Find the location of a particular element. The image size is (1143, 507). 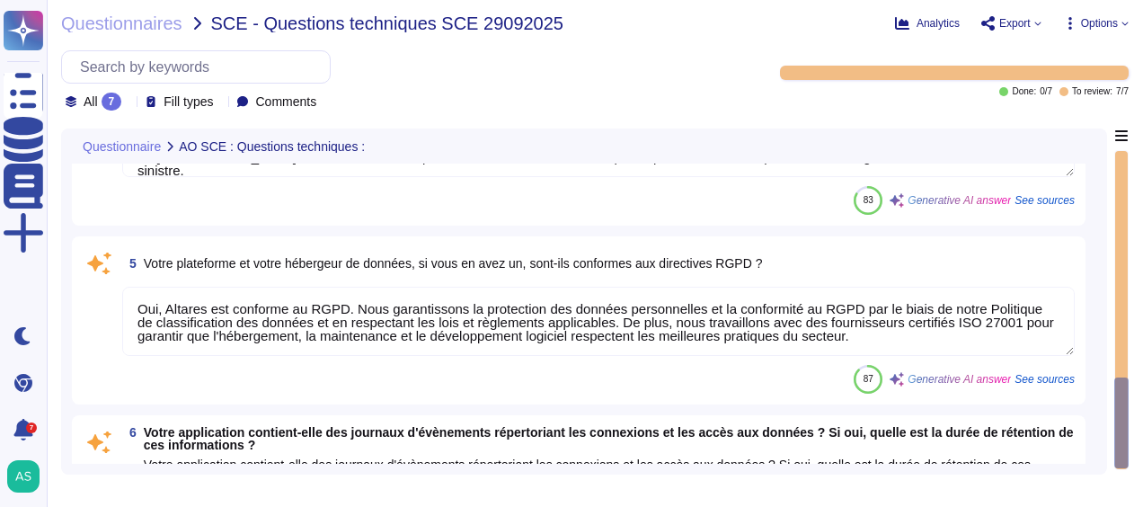

span: Export is located at coordinates (1015, 23).